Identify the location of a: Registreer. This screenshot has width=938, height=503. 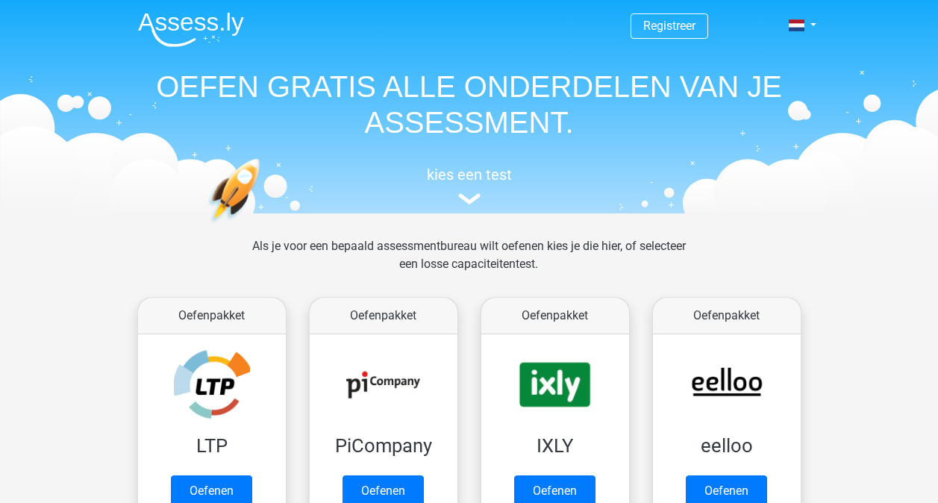
(670, 25).